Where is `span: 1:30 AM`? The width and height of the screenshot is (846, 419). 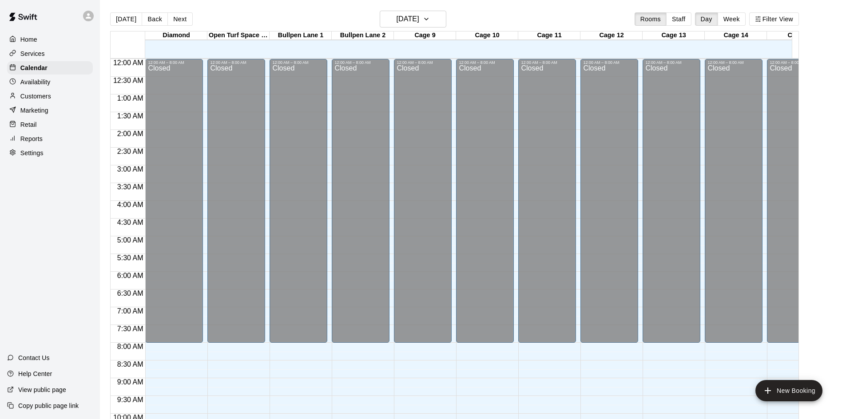 span: 1:30 AM is located at coordinates (130, 116).